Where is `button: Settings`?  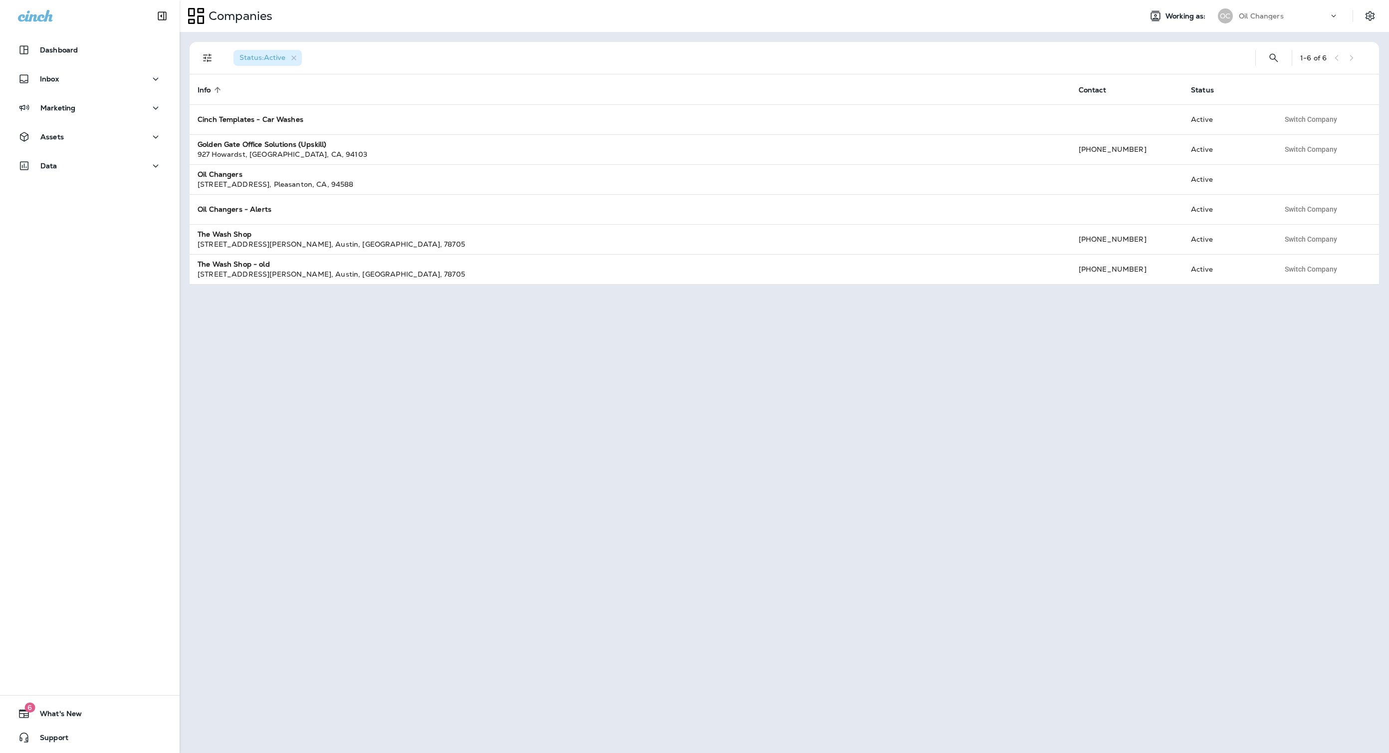 button: Settings is located at coordinates (1370, 16).